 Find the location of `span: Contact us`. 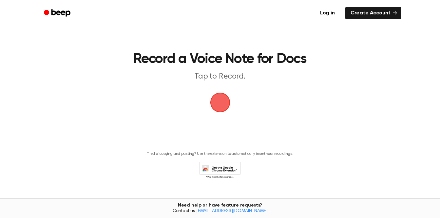

span: Contact us is located at coordinates (220, 212).